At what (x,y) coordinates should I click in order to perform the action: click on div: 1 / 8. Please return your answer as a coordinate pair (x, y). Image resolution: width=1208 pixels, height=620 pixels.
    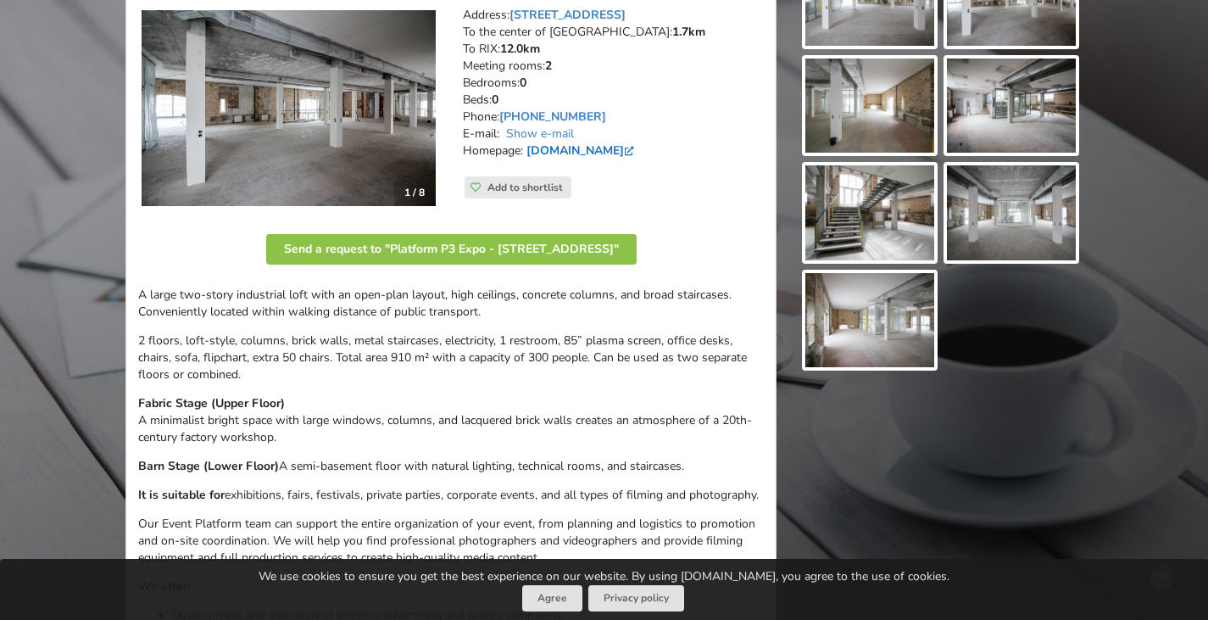
    Looking at the image, I should click on (415, 192).